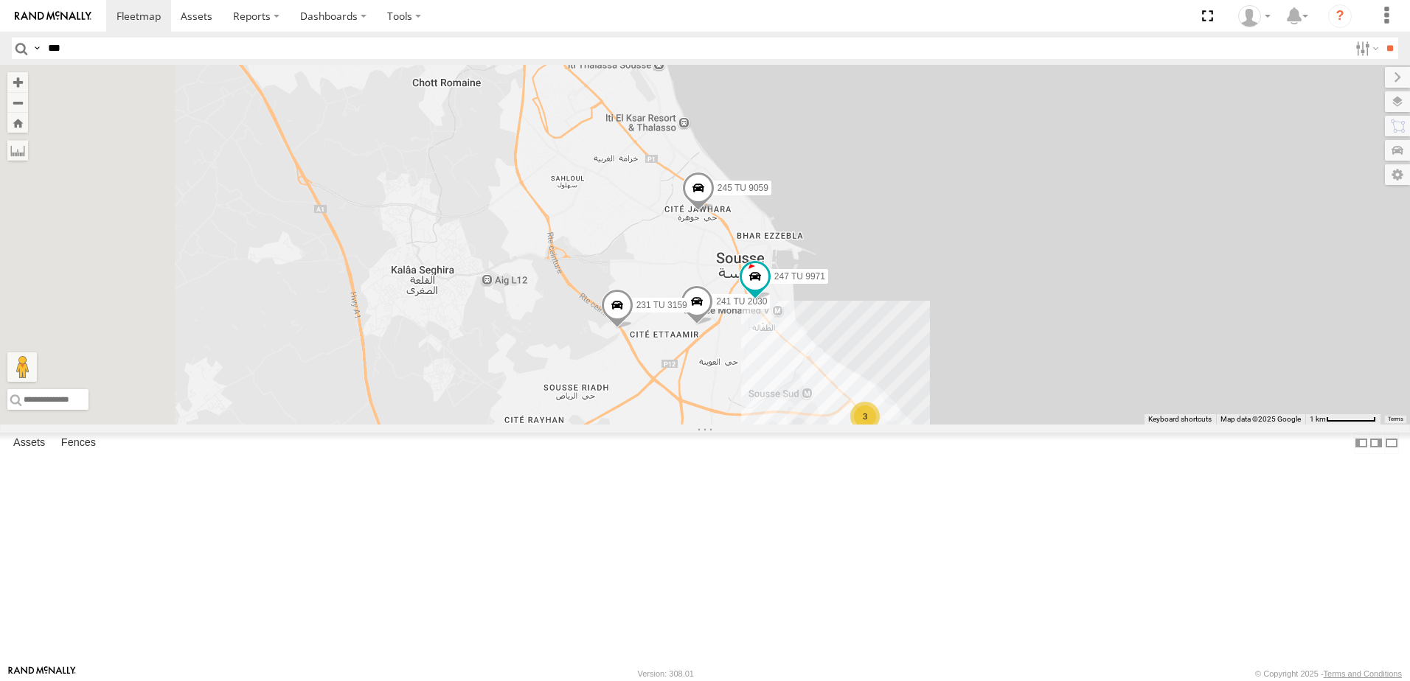 The image size is (1410, 681). I want to click on label: Dock Summary Table to the Right, so click(1376, 443).